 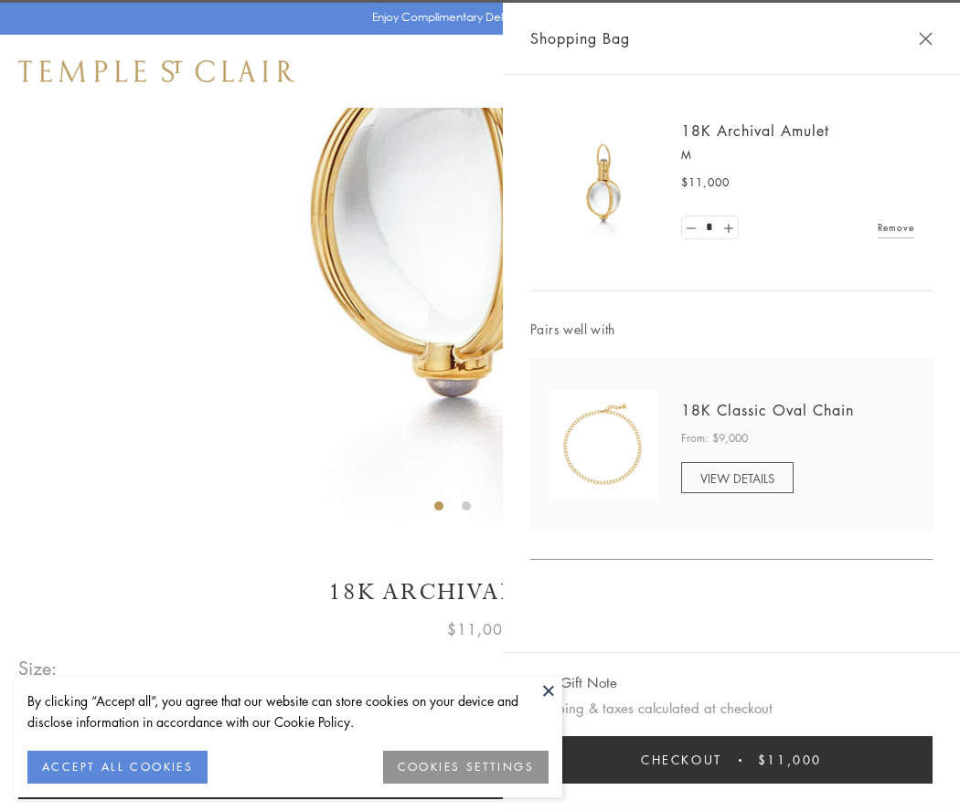 What do you see at coordinates (603, 183) in the screenshot?
I see `img: 18K Archival Amulet` at bounding box center [603, 183].